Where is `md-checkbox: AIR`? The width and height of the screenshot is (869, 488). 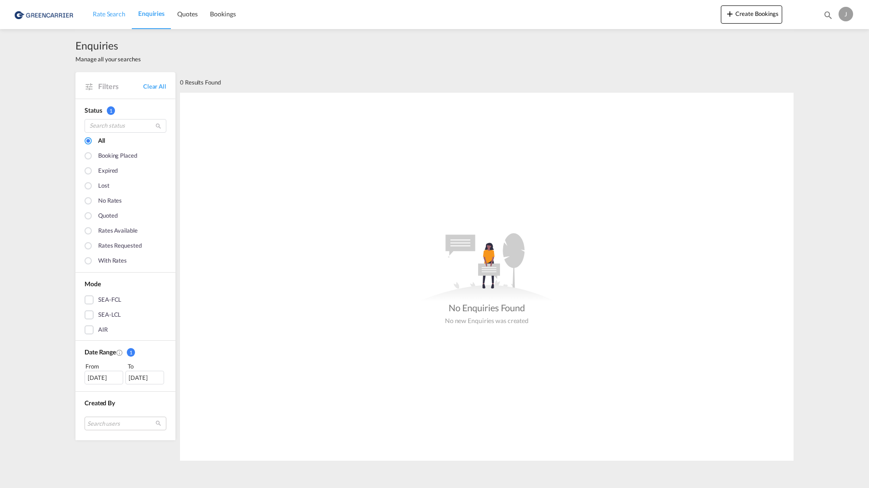 md-checkbox: AIR is located at coordinates (125, 330).